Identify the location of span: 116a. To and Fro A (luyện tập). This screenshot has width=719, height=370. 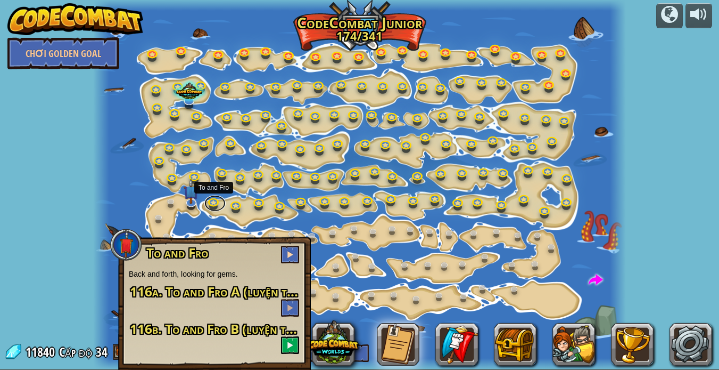
(217, 291).